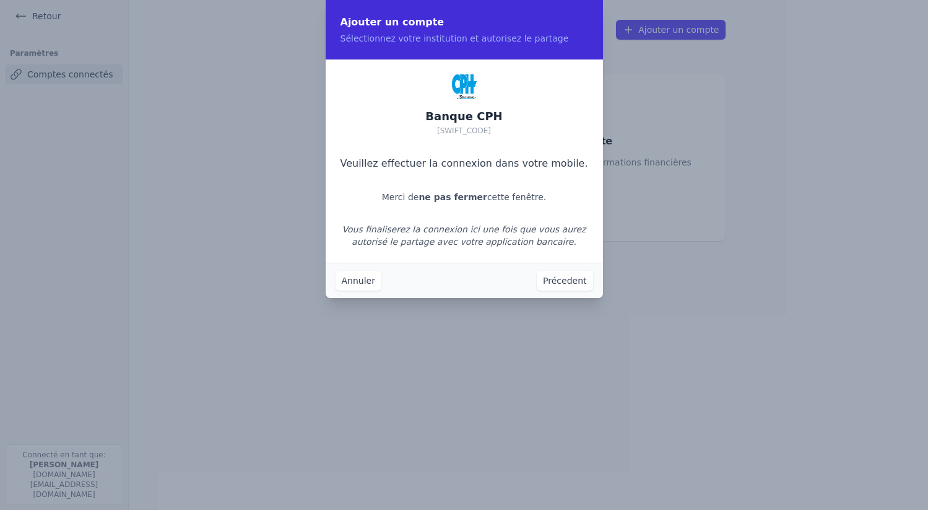 The height and width of the screenshot is (510, 928). I want to click on p: Sélectionnez votre institution et autorisez le partage, so click(464, 38).